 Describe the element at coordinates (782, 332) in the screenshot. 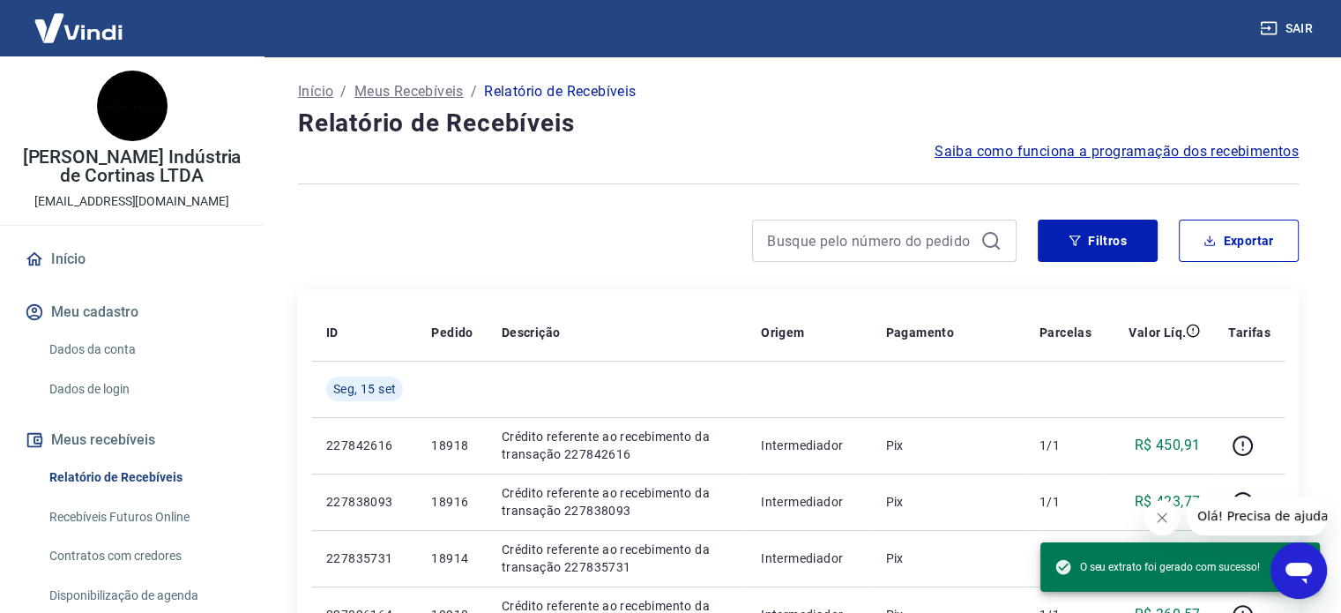

I see `p: Origem` at that location.